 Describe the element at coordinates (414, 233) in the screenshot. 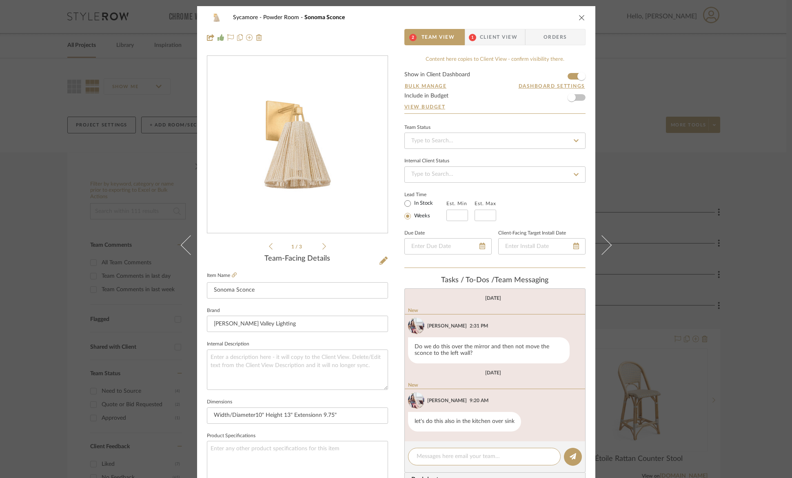

I see `label: Due Date` at that location.